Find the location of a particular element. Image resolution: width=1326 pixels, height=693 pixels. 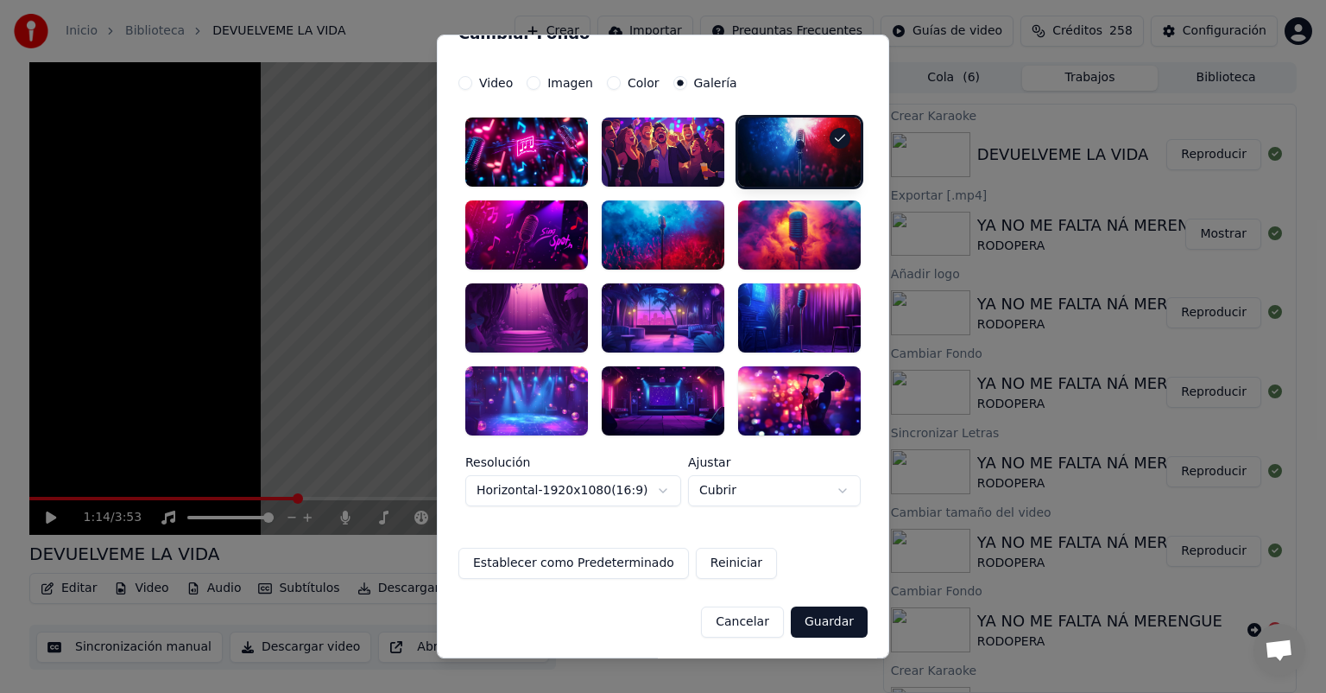

h2: Cambiar Fondo is located at coordinates (663, 34).